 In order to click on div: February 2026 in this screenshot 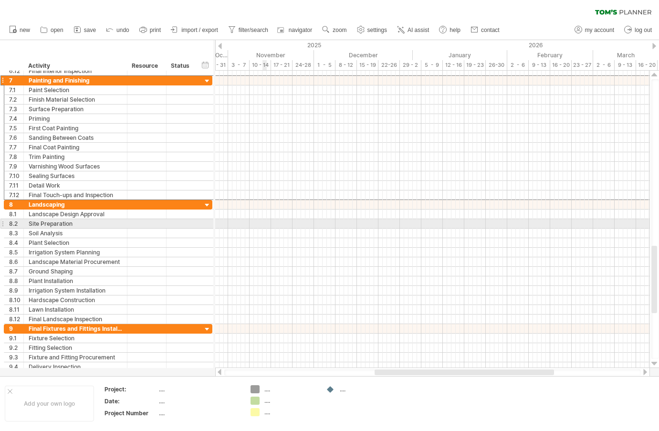, I will do `click(551, 55)`.